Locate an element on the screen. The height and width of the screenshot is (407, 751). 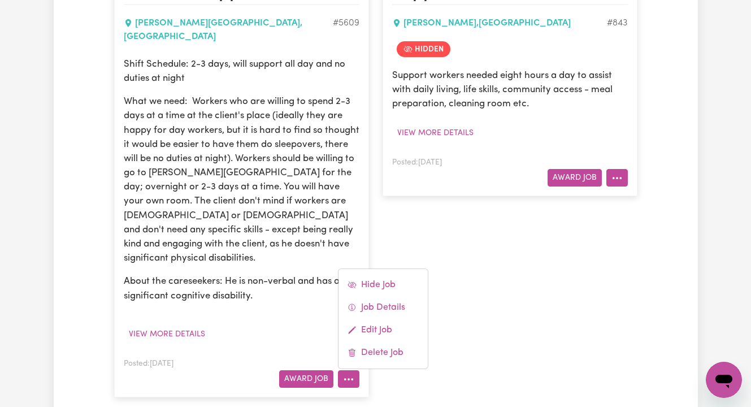
div: Job ID #5609 is located at coordinates (346, 30).